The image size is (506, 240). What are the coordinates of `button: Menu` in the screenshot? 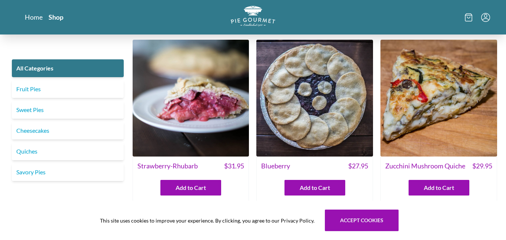 It's located at (485, 17).